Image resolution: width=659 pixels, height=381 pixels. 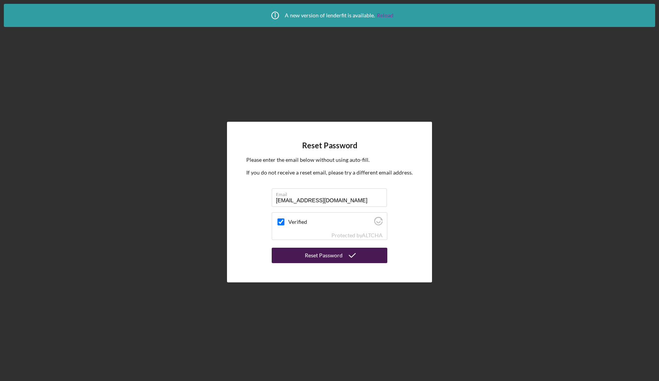 What do you see at coordinates (330, 256) in the screenshot?
I see `button: Reset Password` at bounding box center [330, 256].